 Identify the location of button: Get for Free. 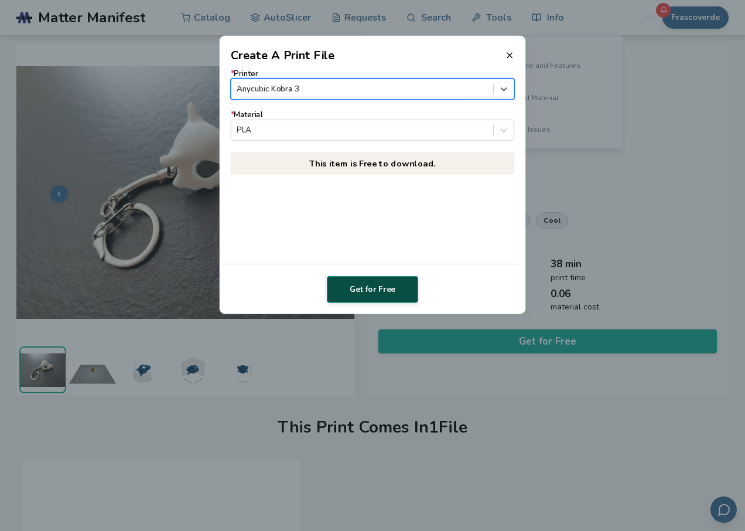
(373, 289).